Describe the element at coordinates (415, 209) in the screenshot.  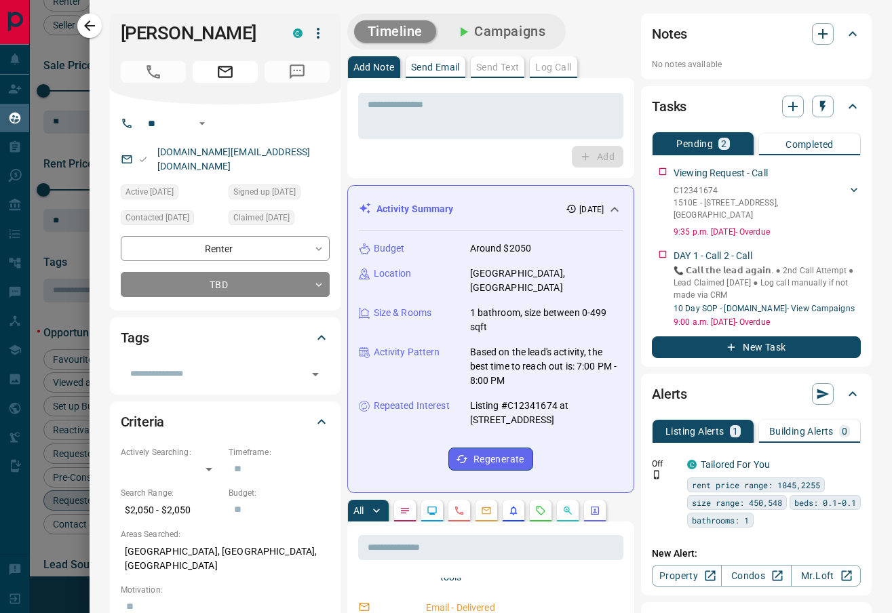
I see `p: Activity Summary` at that location.